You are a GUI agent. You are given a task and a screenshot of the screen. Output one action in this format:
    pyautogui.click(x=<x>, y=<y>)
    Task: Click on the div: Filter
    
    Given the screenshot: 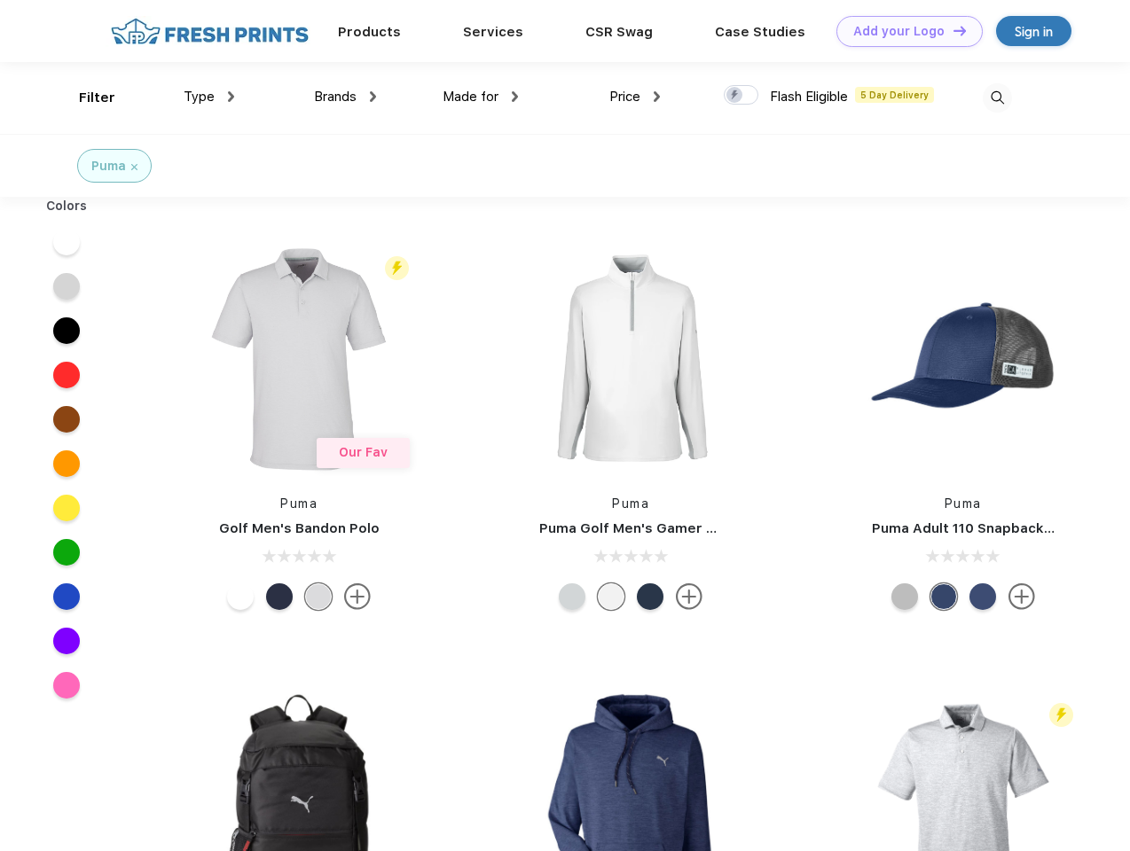 What is the action you would take?
    pyautogui.click(x=97, y=98)
    